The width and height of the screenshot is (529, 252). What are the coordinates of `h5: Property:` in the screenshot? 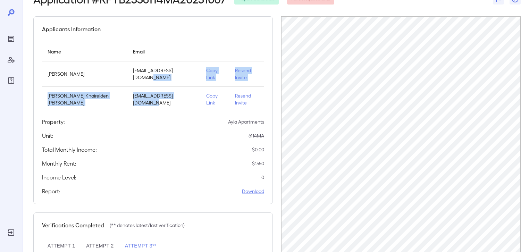 It's located at (53, 122).